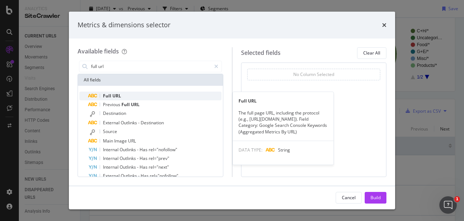 The height and width of the screenshot is (221, 464). What do you see at coordinates (108, 140) in the screenshot?
I see `span: Main` at bounding box center [108, 140].